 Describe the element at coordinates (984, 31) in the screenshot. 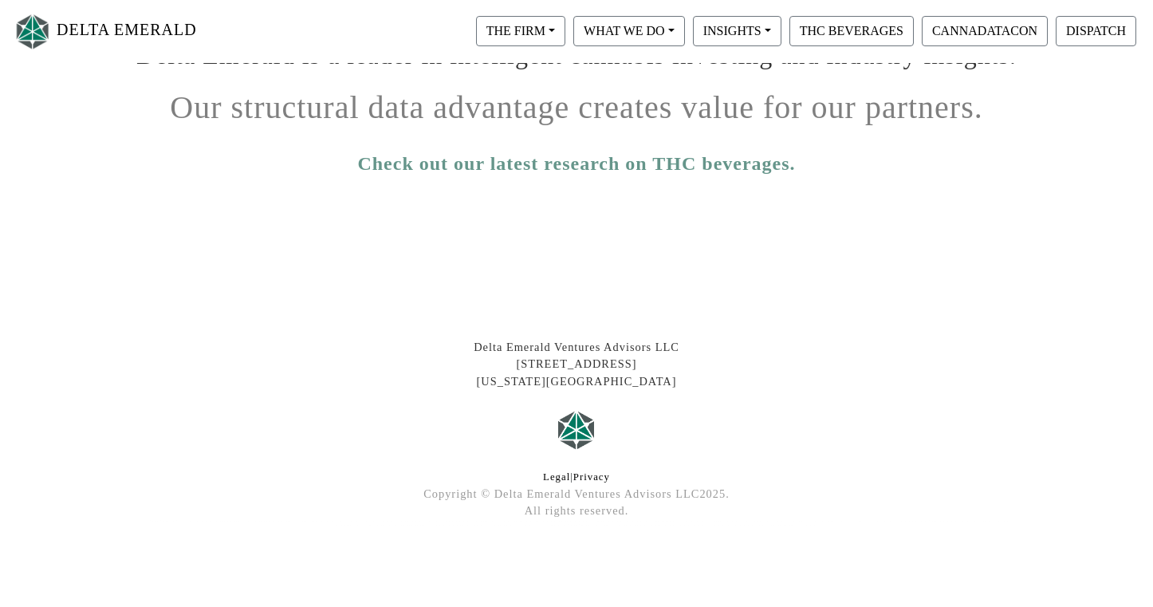

I see `button: CANNADATACON` at that location.